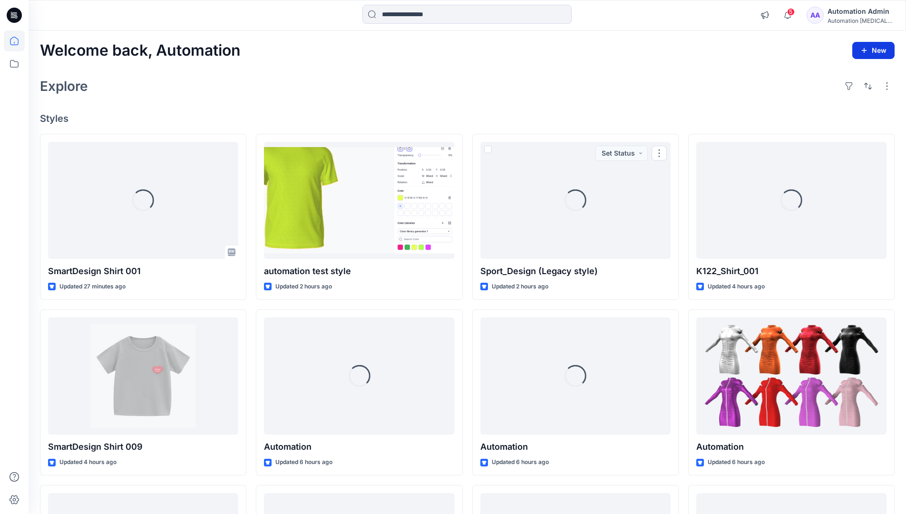  I want to click on button: New, so click(874, 50).